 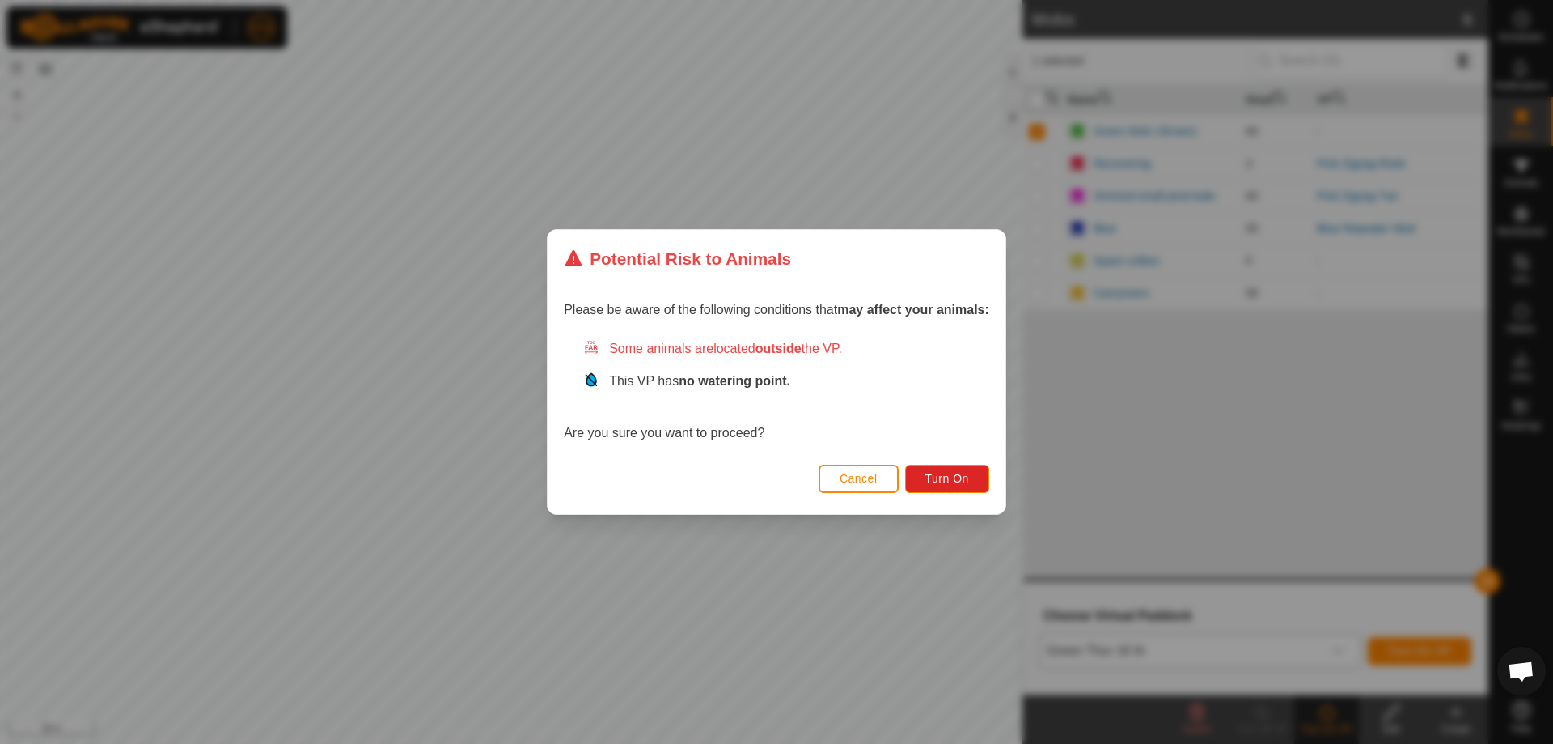 What do you see at coordinates (735, 380) in the screenshot?
I see `strong: no watering point.` at bounding box center [735, 380].